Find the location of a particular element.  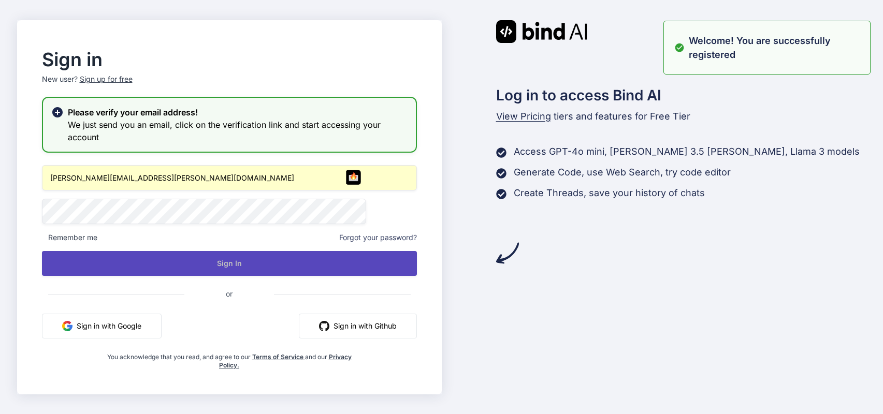

span: View Pricing is located at coordinates (523, 116).